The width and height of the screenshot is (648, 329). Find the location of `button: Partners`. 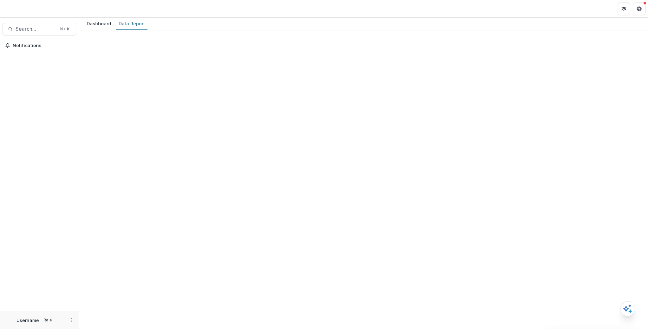

button: Partners is located at coordinates (624, 9).